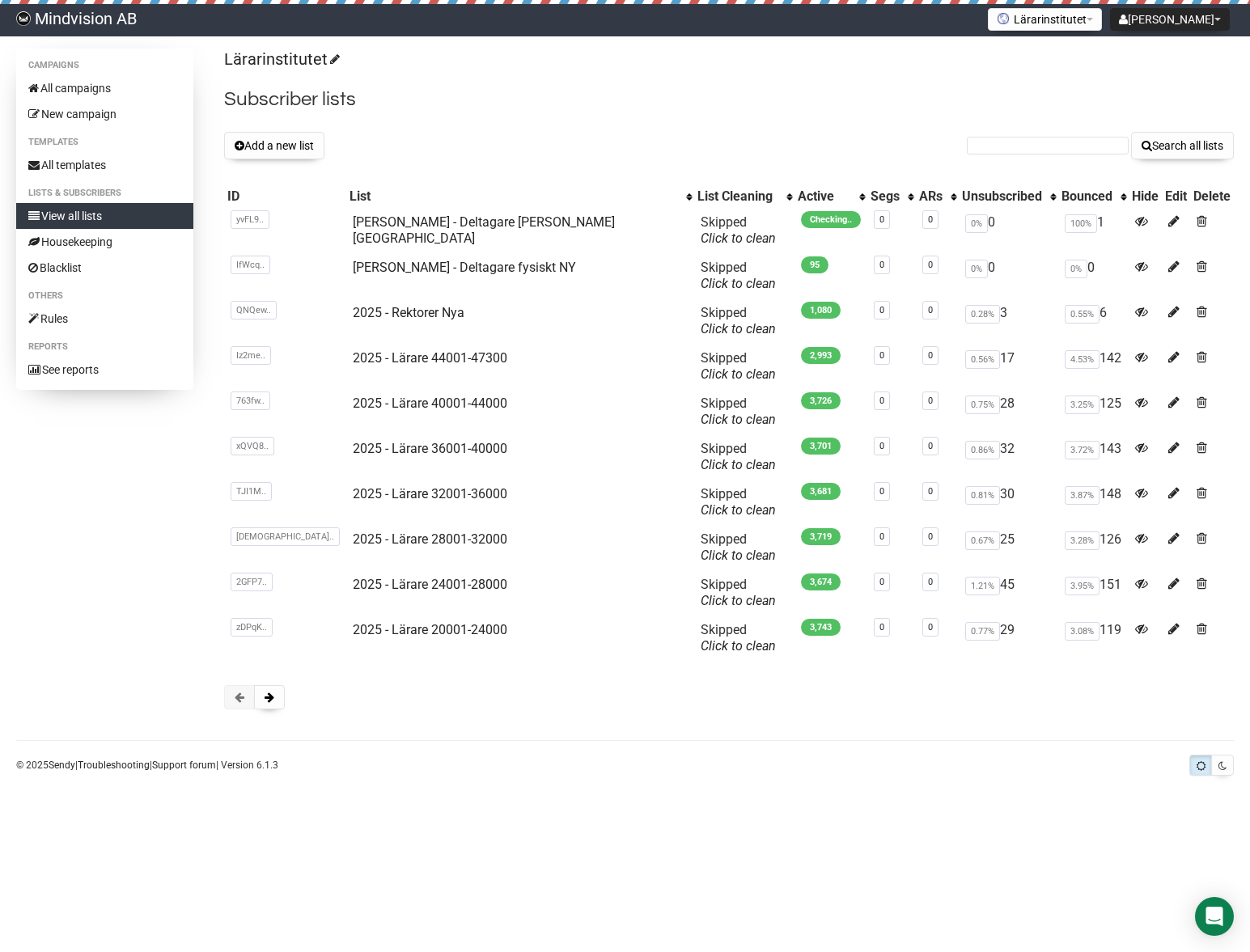 The width and height of the screenshot is (1250, 952). What do you see at coordinates (976, 269) in the screenshot?
I see `span: 0%` at bounding box center [976, 269].